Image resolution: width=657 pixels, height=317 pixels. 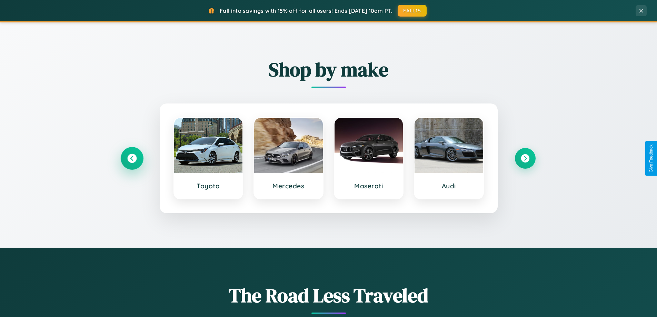 What do you see at coordinates (288, 186) in the screenshot?
I see `h3: Mercedes` at bounding box center [288, 186].